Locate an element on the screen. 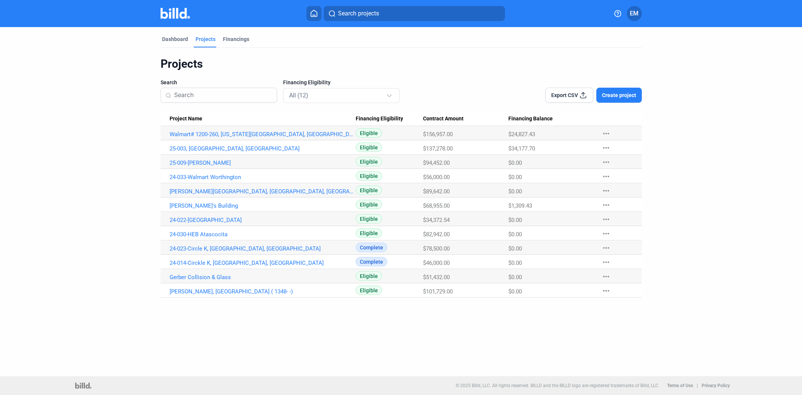 This screenshot has height=395, width=802. div: Contract Amount is located at coordinates (465, 119).